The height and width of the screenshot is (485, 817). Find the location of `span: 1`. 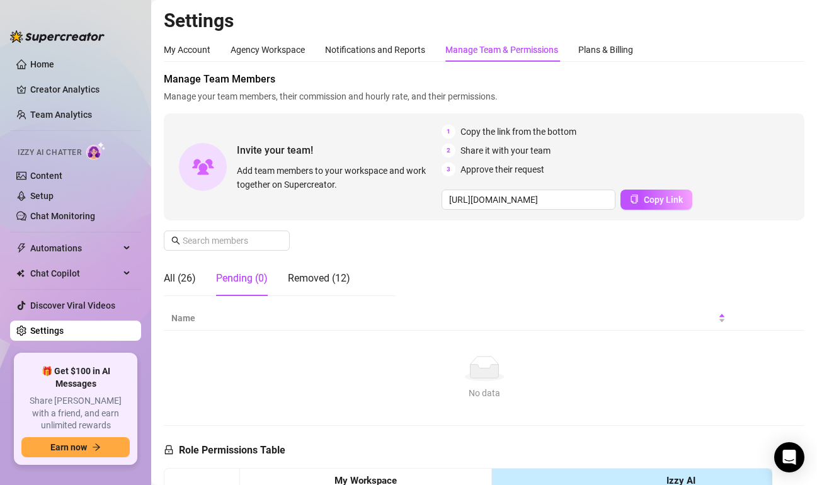

span: 1 is located at coordinates (449, 132).